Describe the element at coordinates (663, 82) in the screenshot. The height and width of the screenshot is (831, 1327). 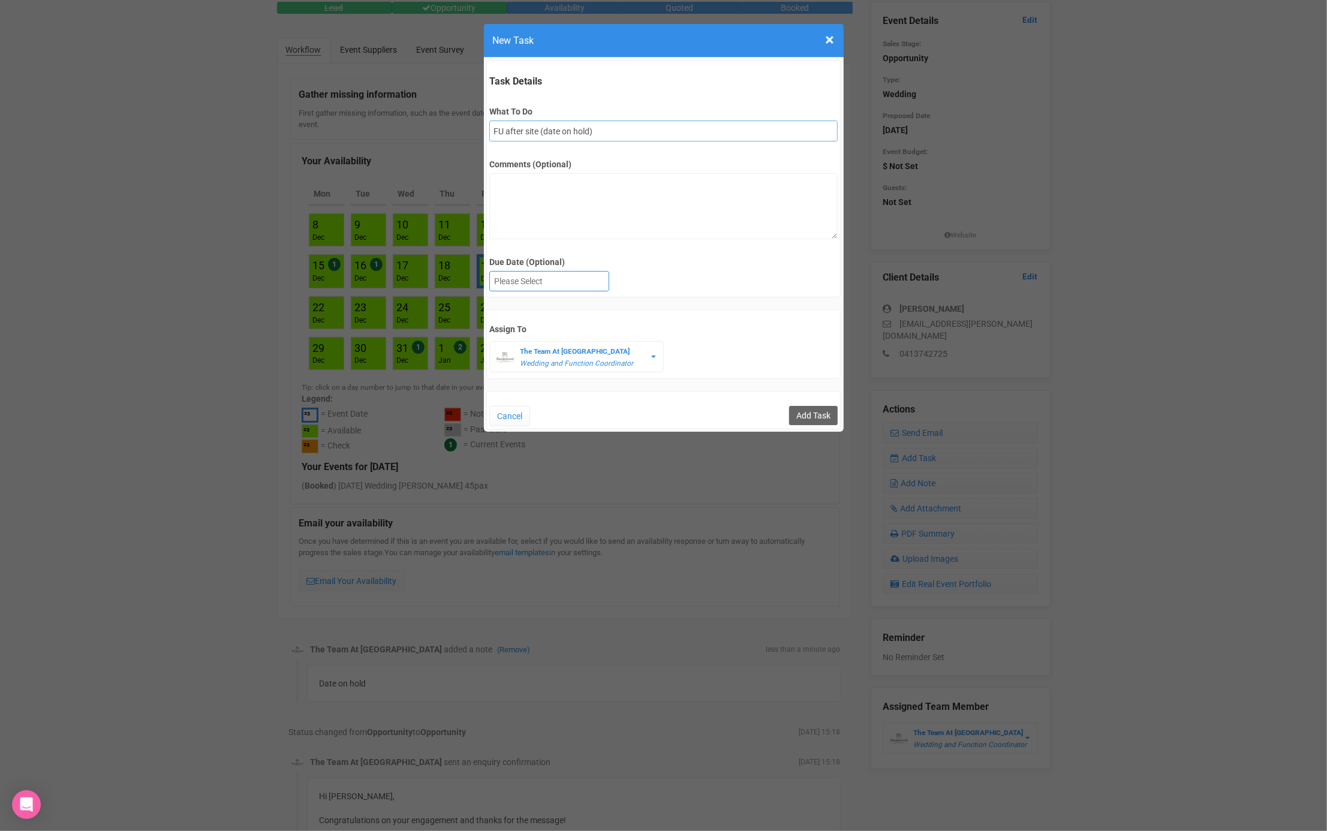
I see `legend: Task Details` at that location.